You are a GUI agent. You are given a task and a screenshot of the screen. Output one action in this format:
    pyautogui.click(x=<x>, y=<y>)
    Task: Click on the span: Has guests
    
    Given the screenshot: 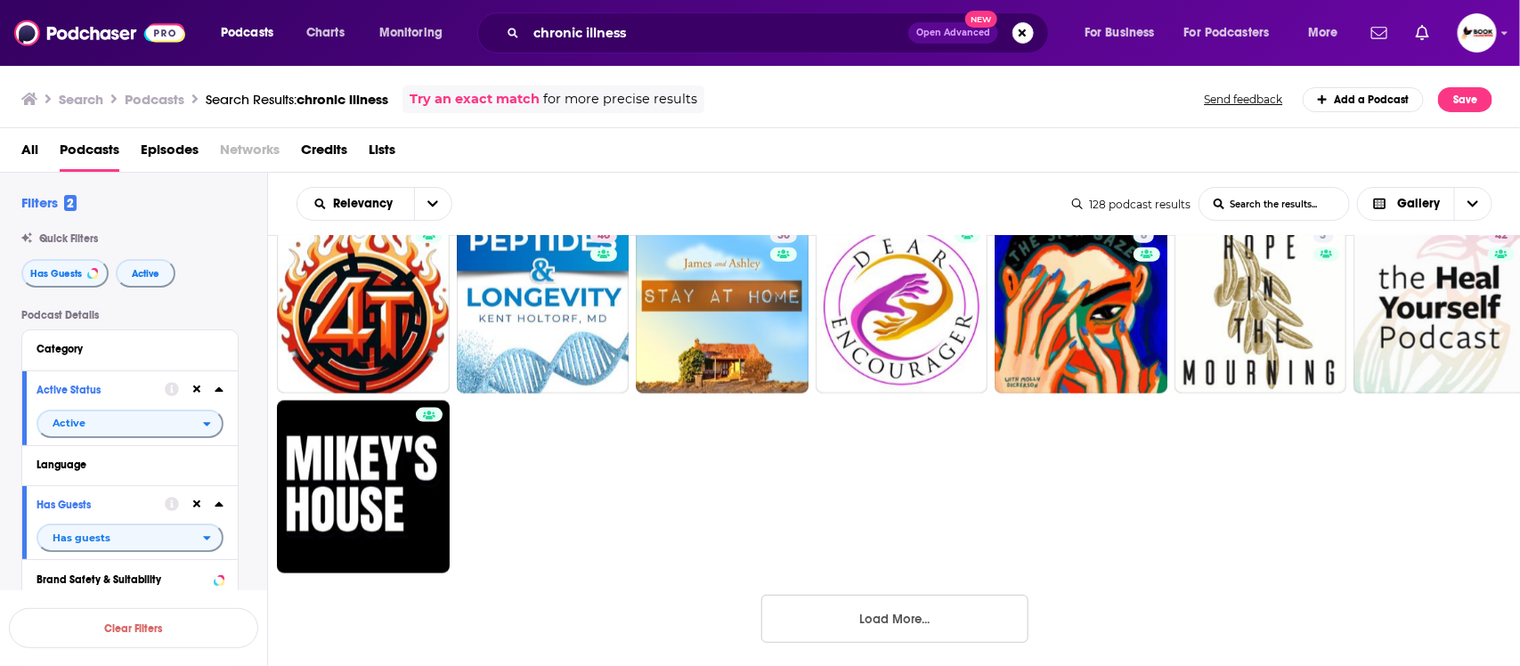 What is the action you would take?
    pyautogui.click(x=81, y=538)
    